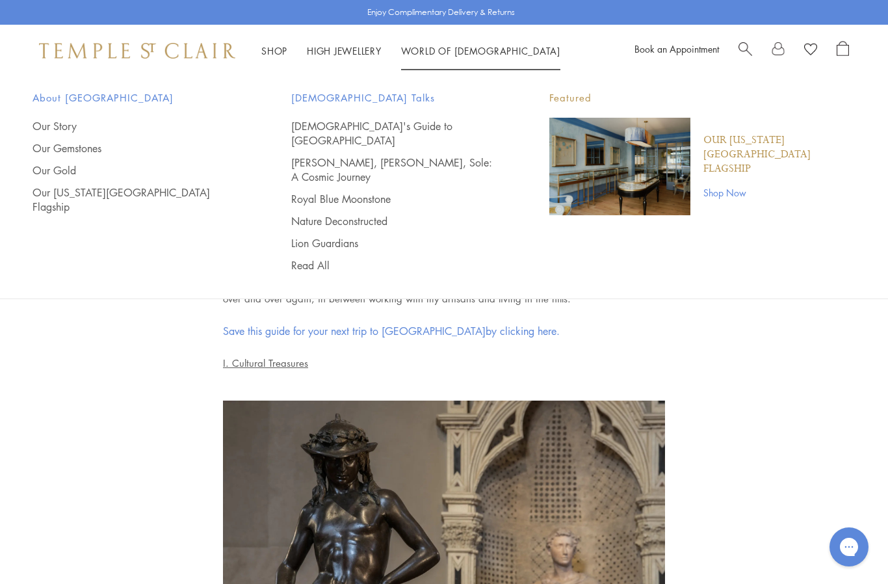 The width and height of the screenshot is (888, 584). I want to click on button: Open gorgias live chat, so click(26, 24).